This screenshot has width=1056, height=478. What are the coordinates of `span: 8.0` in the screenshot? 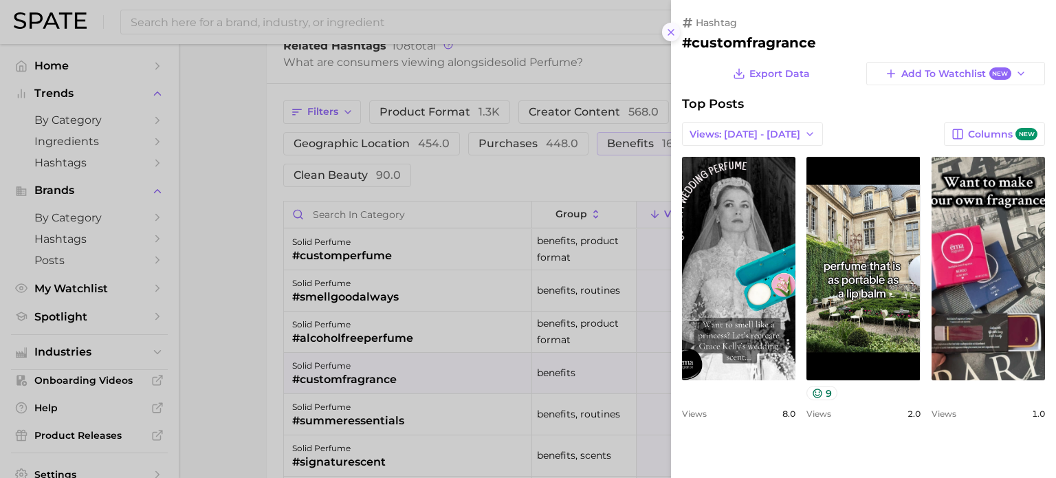 It's located at (789, 413).